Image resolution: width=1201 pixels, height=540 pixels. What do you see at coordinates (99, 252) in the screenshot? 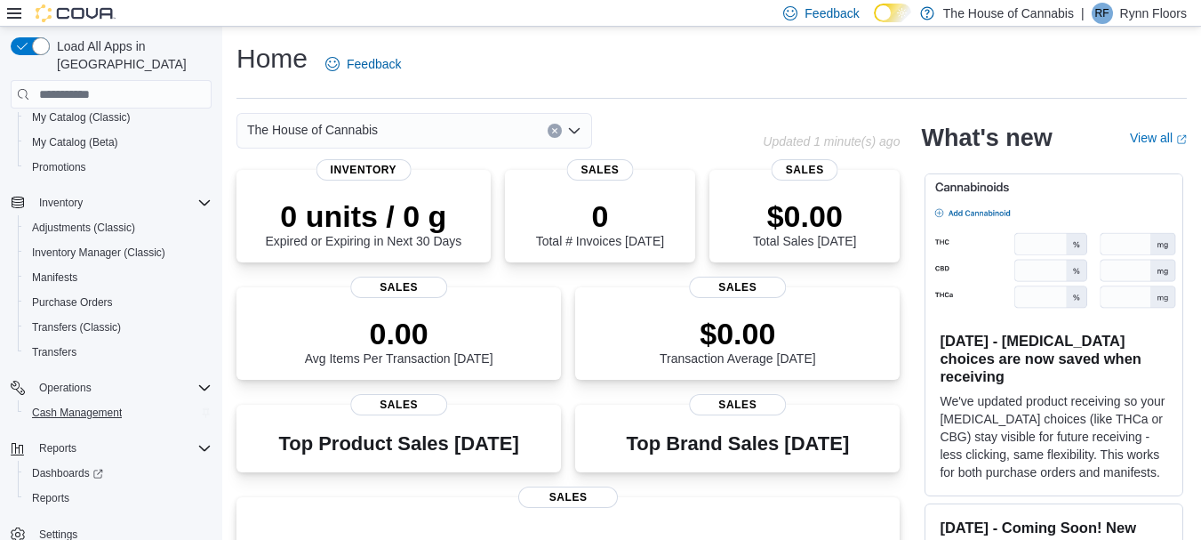
I see `a: Inventory Manager (Classic)` at bounding box center [99, 252].